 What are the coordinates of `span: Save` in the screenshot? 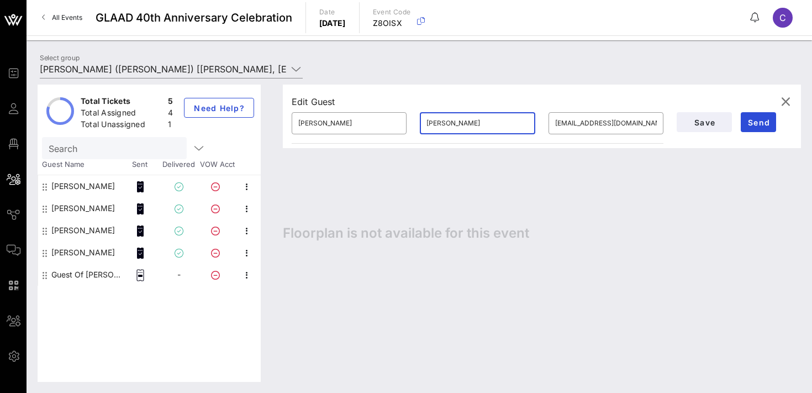 It's located at (705, 122).